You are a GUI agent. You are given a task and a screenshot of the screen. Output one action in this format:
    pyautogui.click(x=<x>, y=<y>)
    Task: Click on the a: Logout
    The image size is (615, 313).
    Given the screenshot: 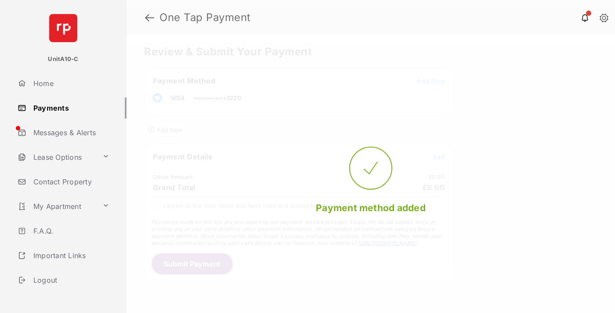 What is the action you would take?
    pyautogui.click(x=70, y=280)
    